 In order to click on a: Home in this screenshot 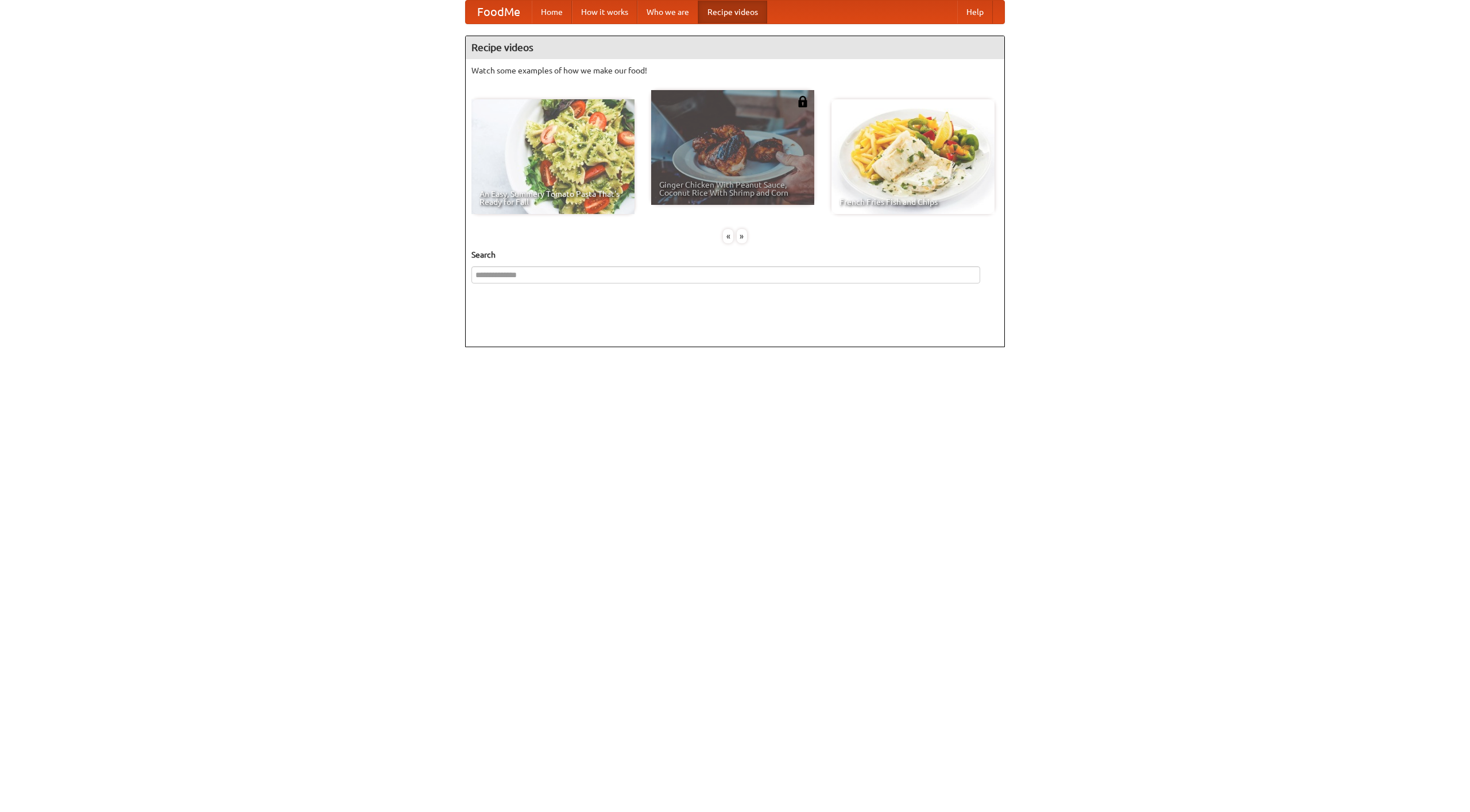, I will do `click(552, 12)`.